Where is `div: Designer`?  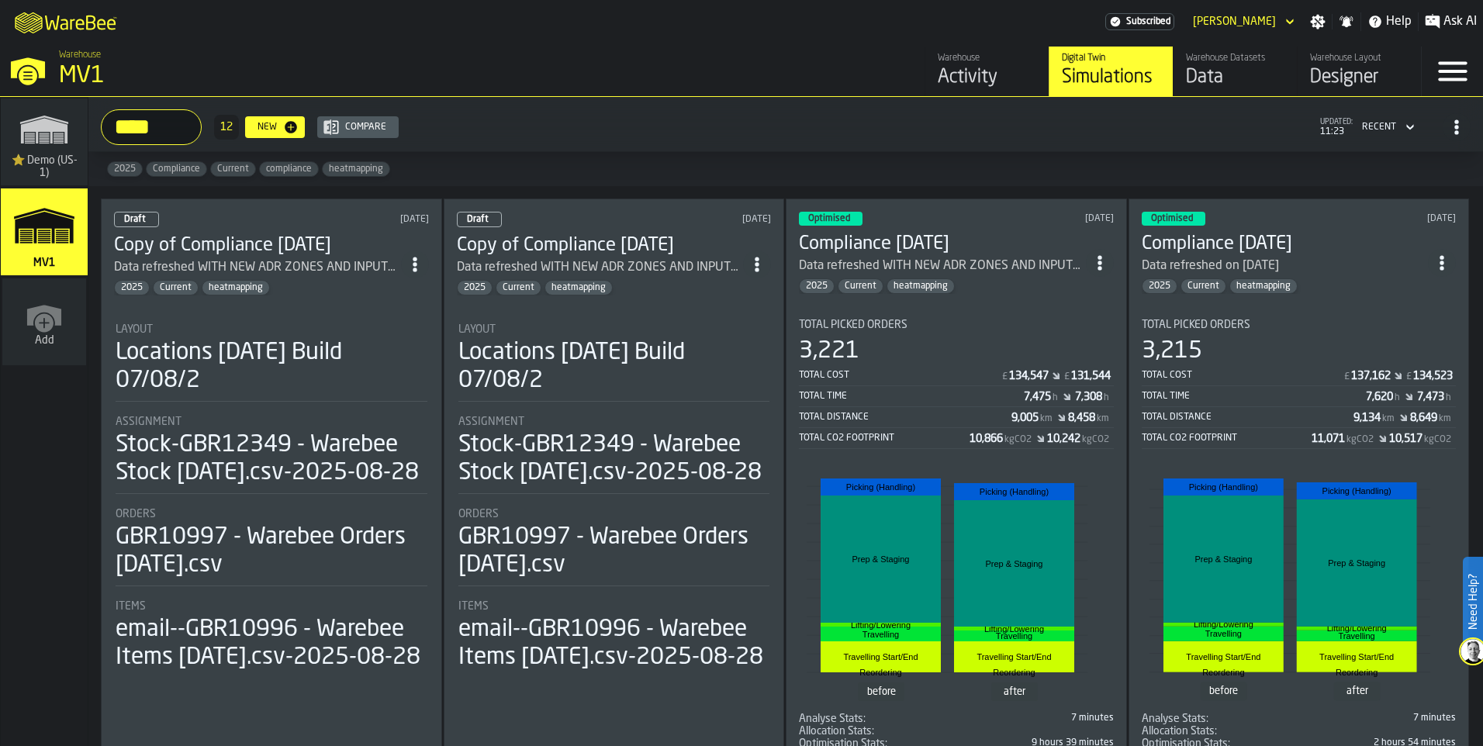
div: Designer is located at coordinates (1359, 78).